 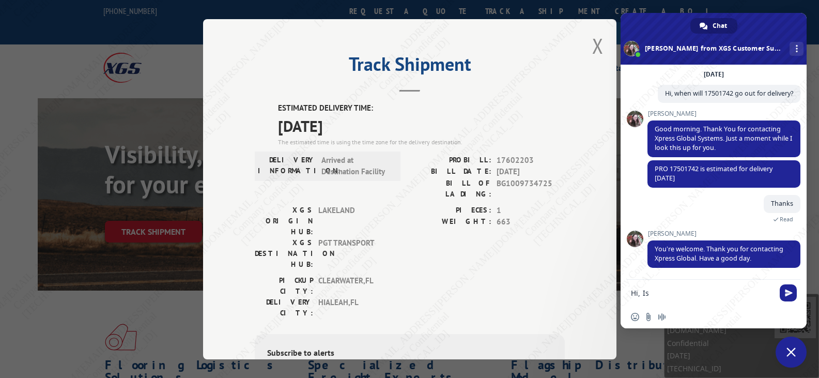 I want to click on label: ESTIMATED DELIVERY TIME:, so click(x=421, y=108).